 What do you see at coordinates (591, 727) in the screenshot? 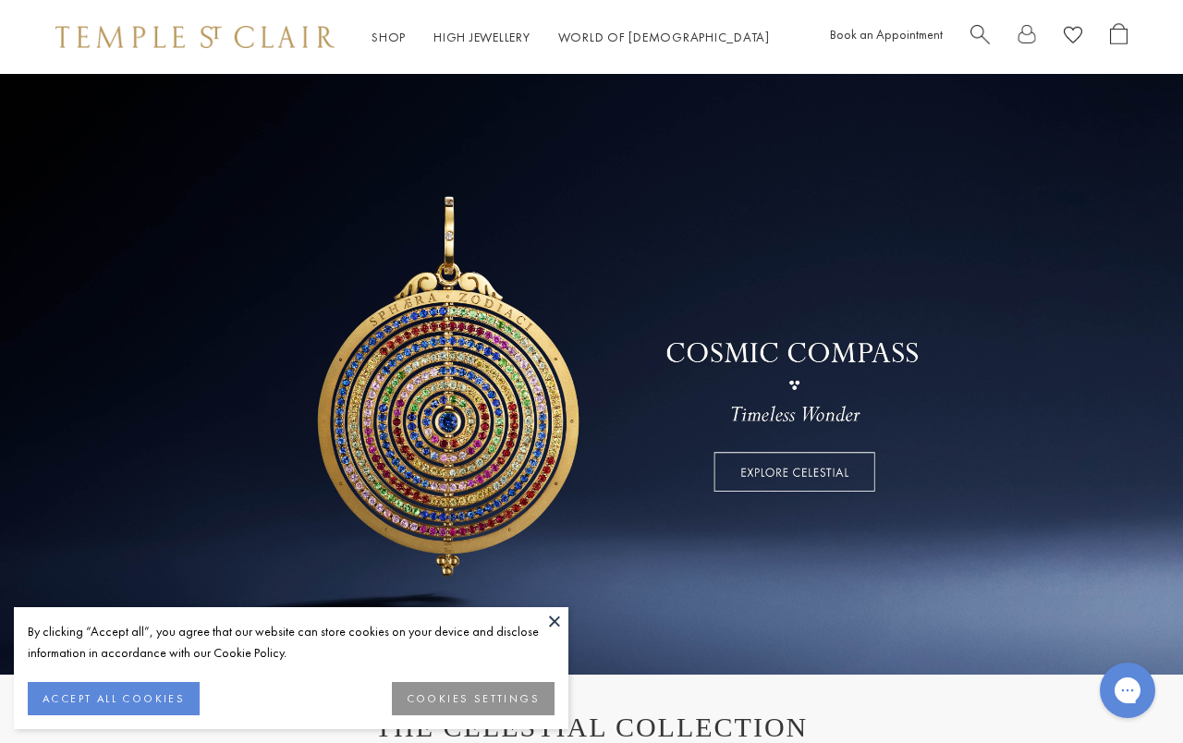
I see `h1: THE CELESTIAL COLLECTION` at bounding box center [591, 727].